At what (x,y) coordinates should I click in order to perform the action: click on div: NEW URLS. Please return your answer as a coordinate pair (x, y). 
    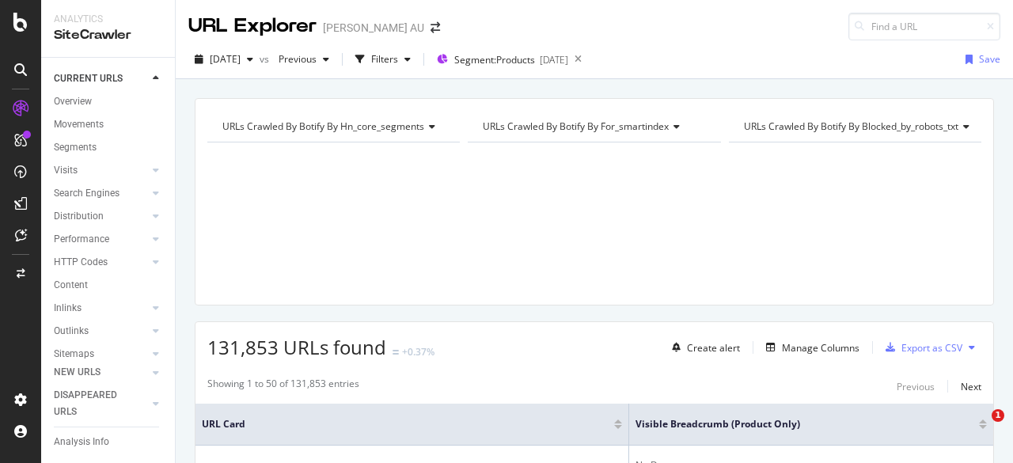
    Looking at the image, I should click on (77, 372).